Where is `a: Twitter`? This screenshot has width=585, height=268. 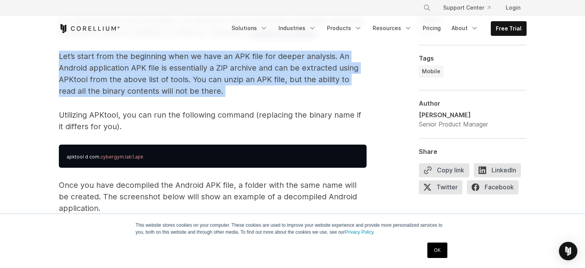 a: Twitter is located at coordinates (443, 188).